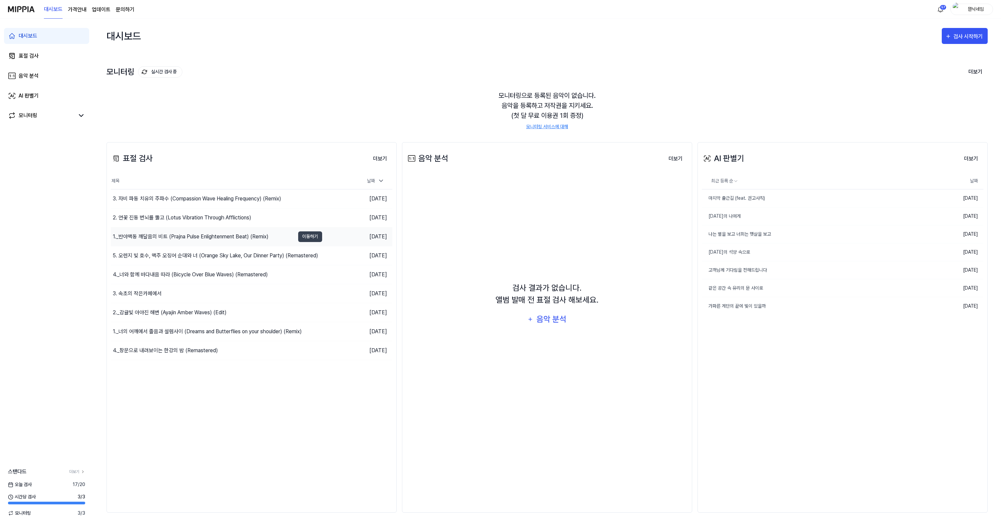  What do you see at coordinates (734, 306) in the screenshot?
I see `div: 가파른 계단의 끝에 빛이 있을까` at bounding box center [734, 306].